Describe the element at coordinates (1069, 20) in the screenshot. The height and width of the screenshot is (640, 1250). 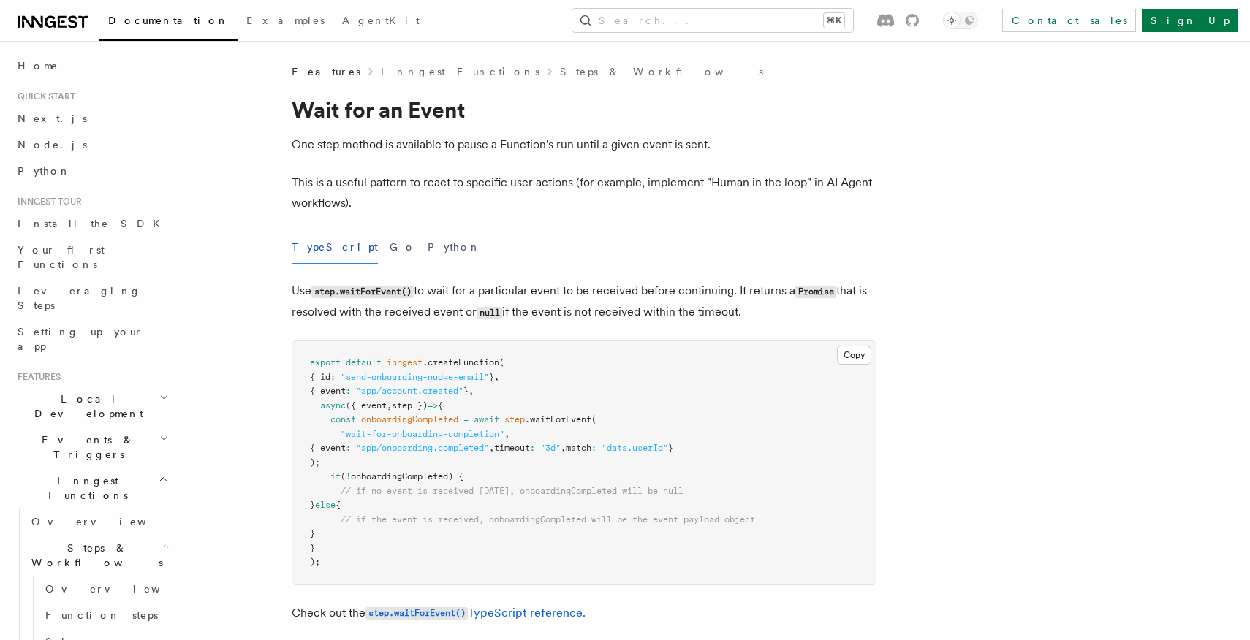
I see `a: Contact sales` at that location.